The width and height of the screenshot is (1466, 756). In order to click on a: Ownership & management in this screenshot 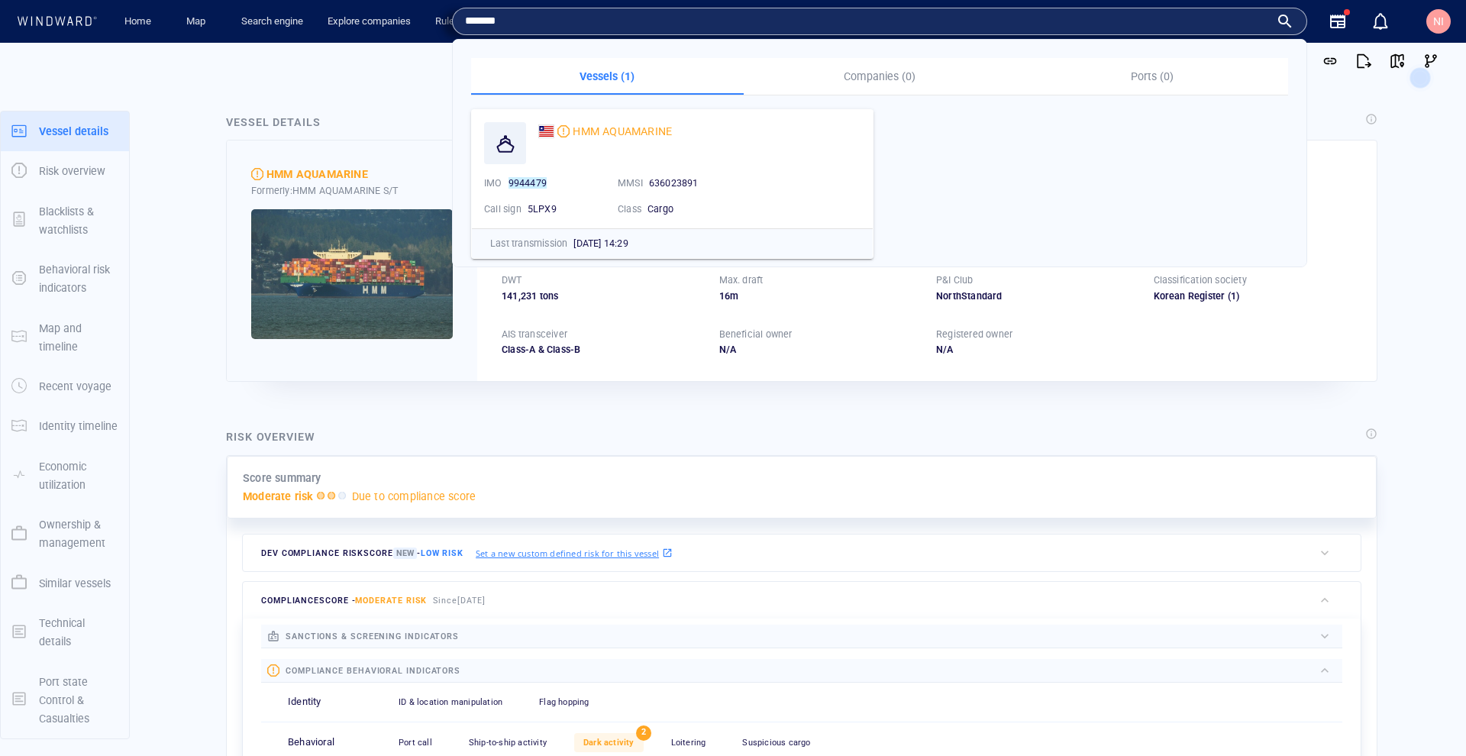, I will do `click(65, 533)`.